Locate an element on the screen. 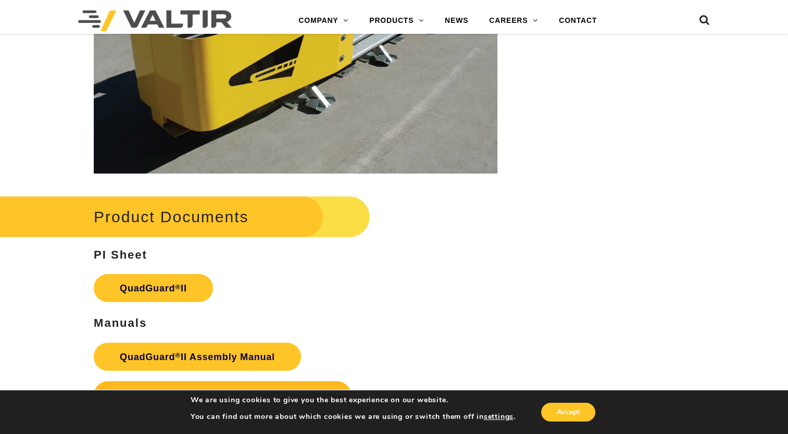 The image size is (788, 434). a: NEWS is located at coordinates (456, 21).